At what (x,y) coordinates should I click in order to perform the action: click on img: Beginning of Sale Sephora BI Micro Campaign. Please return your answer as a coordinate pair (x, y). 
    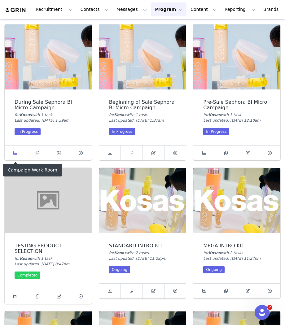
    Looking at the image, I should click on (143, 57).